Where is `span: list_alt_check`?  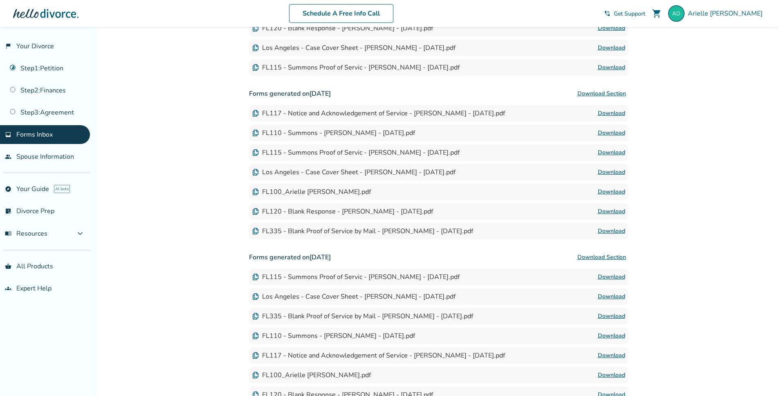
span: list_alt_check is located at coordinates (8, 211).